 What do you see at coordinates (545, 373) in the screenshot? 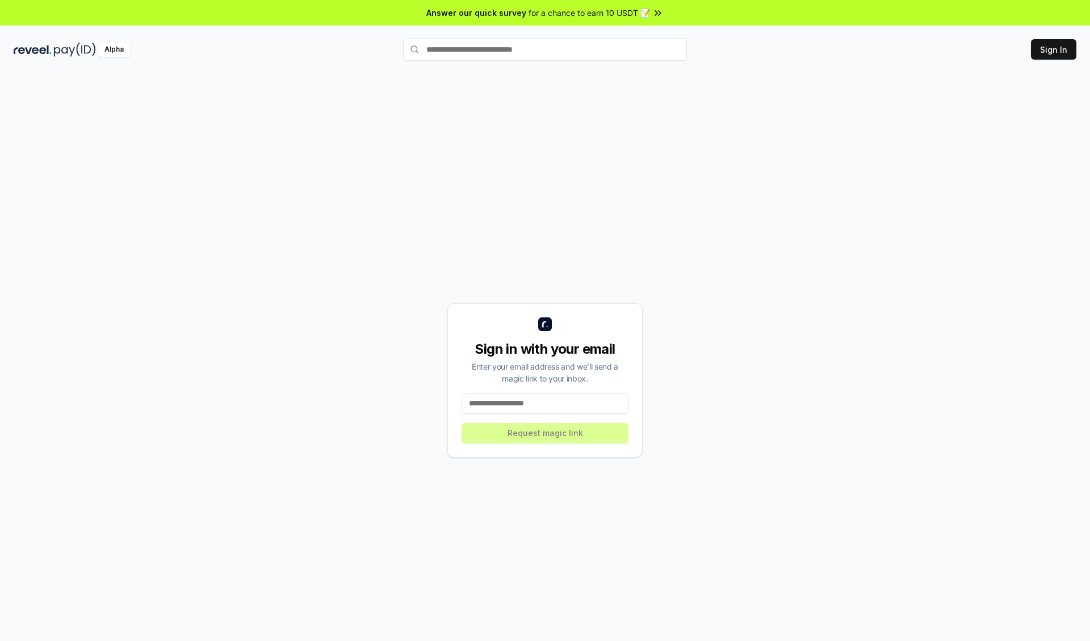
I see `div: Enter your email address and we’ll send a magic link to your inbox.` at bounding box center [545, 373].